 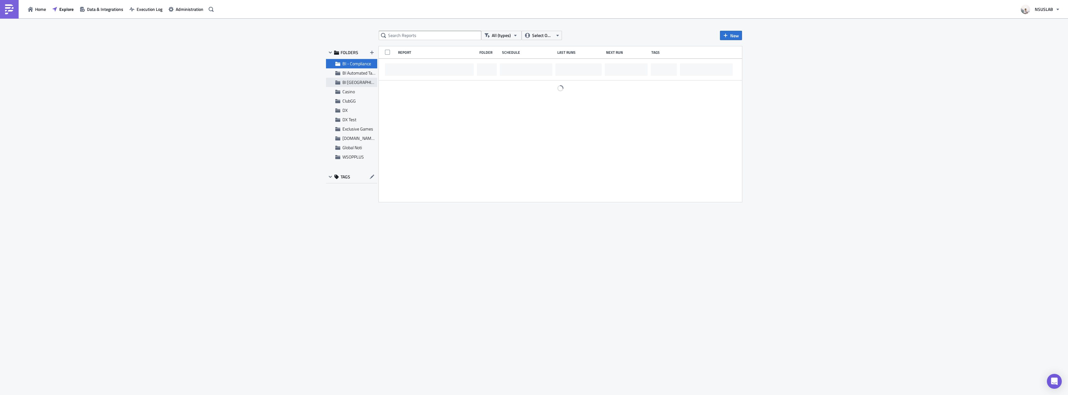 I want to click on span: NSUSLAB, so click(x=1044, y=9).